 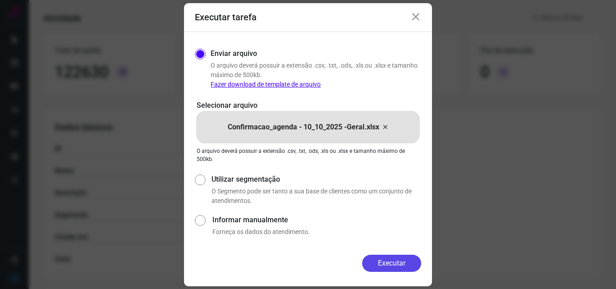 I want to click on button: Executar, so click(x=391, y=263).